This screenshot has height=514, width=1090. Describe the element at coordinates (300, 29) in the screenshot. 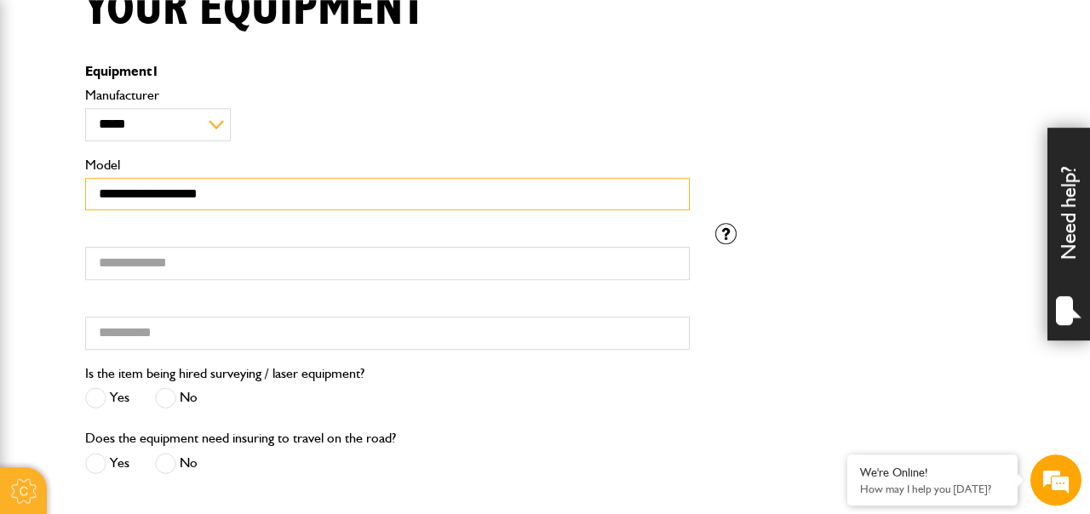

I see `div: Minimize live chat window` at that location.